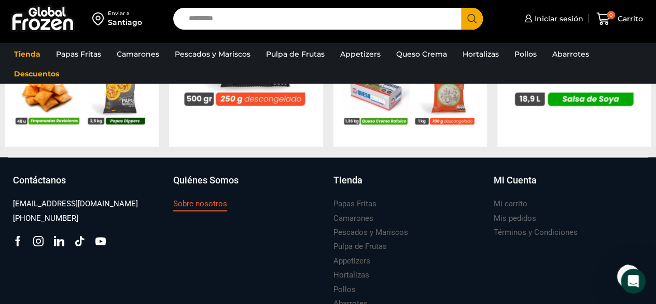  Describe the element at coordinates (39, 180) in the screenshot. I see `h3: Contáctanos` at that location.